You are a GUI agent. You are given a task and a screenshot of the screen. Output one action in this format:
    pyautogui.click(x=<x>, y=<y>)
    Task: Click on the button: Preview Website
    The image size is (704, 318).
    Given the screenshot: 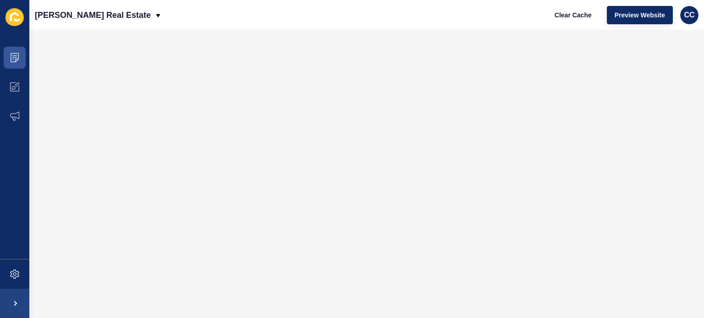 What is the action you would take?
    pyautogui.click(x=640, y=15)
    